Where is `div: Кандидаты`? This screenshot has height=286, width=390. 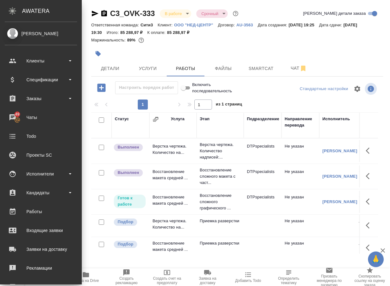 div: Кандидаты is located at coordinates (41, 193).